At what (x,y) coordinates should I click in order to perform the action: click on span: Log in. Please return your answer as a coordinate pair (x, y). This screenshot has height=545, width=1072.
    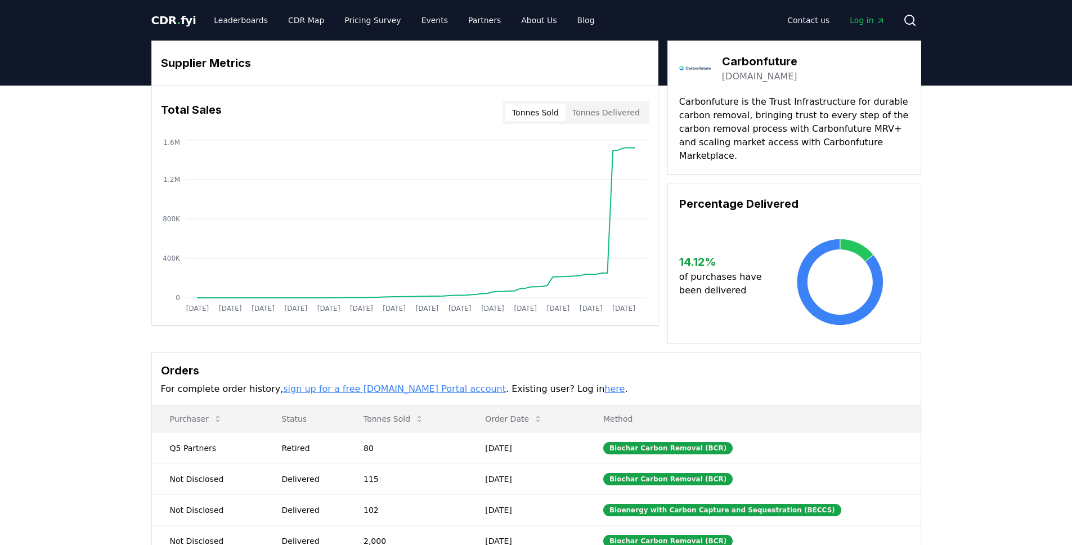
    Looking at the image, I should click on (867, 20).